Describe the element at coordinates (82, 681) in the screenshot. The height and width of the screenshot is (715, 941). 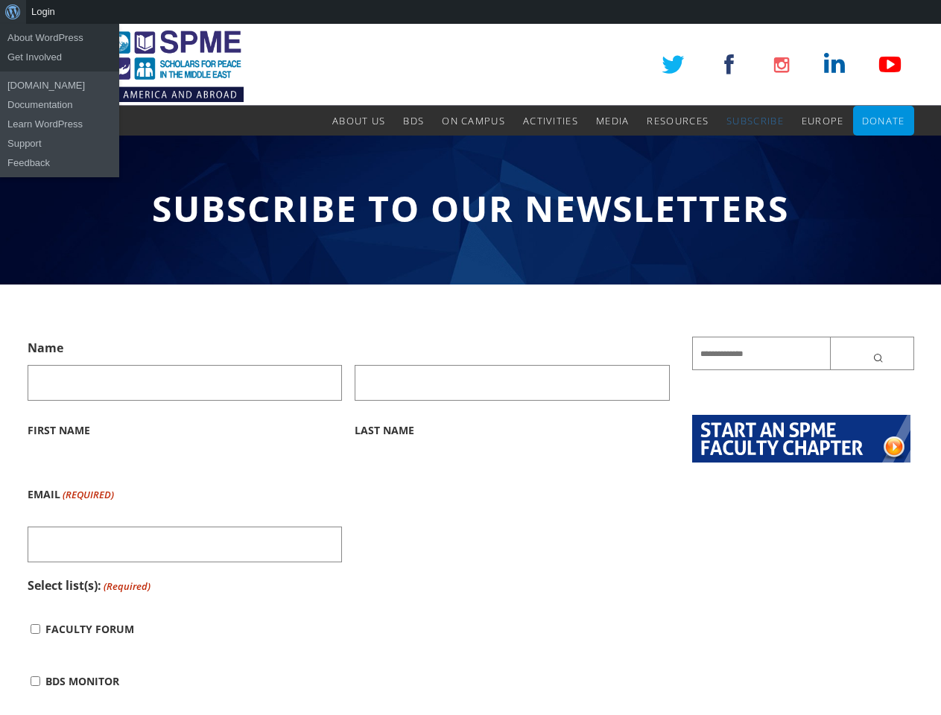
I see `label: BDS Monitor` at that location.